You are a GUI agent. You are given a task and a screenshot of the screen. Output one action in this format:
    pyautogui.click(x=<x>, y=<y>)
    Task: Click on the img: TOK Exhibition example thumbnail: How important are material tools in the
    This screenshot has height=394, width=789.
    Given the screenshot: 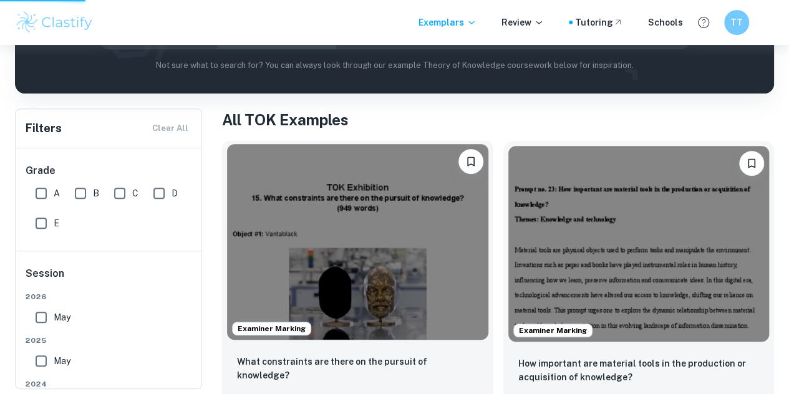 What is the action you would take?
    pyautogui.click(x=638, y=244)
    